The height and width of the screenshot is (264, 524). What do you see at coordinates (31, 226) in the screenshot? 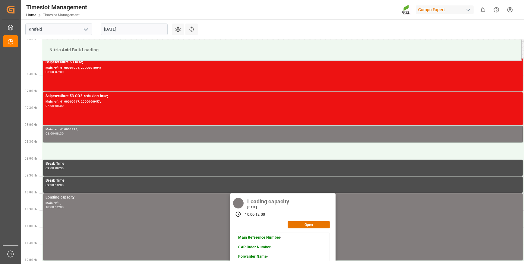
I see `span: 11:00 Hr` at bounding box center [31, 226].